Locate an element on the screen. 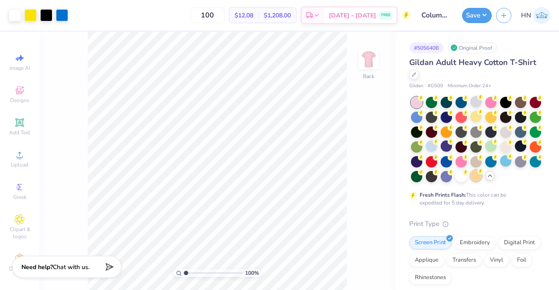 This screenshot has width=559, height=290. strong: Fresh Prints Flash: is located at coordinates (443, 195).